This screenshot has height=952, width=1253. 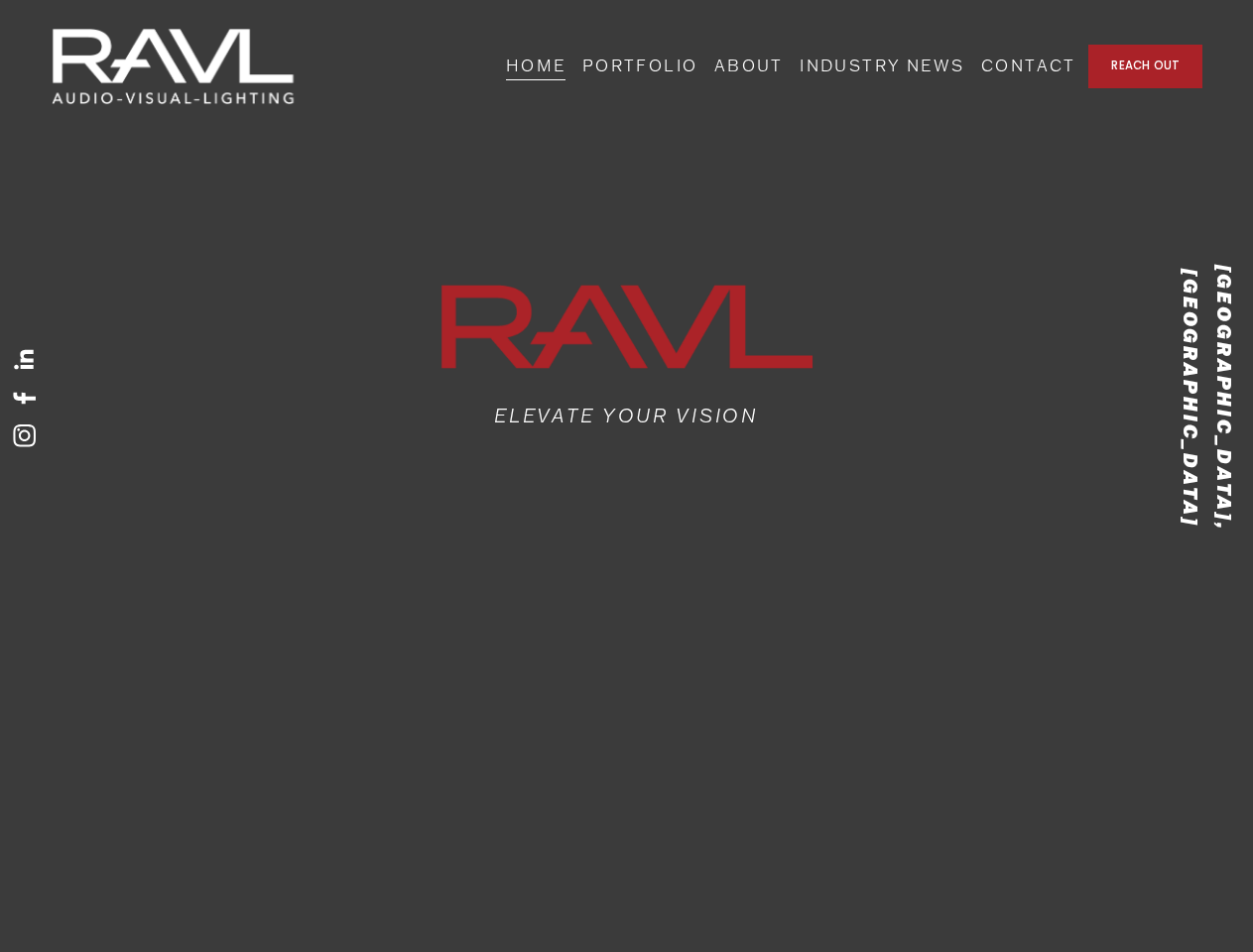 I want to click on a: Facebook, so click(x=24, y=398).